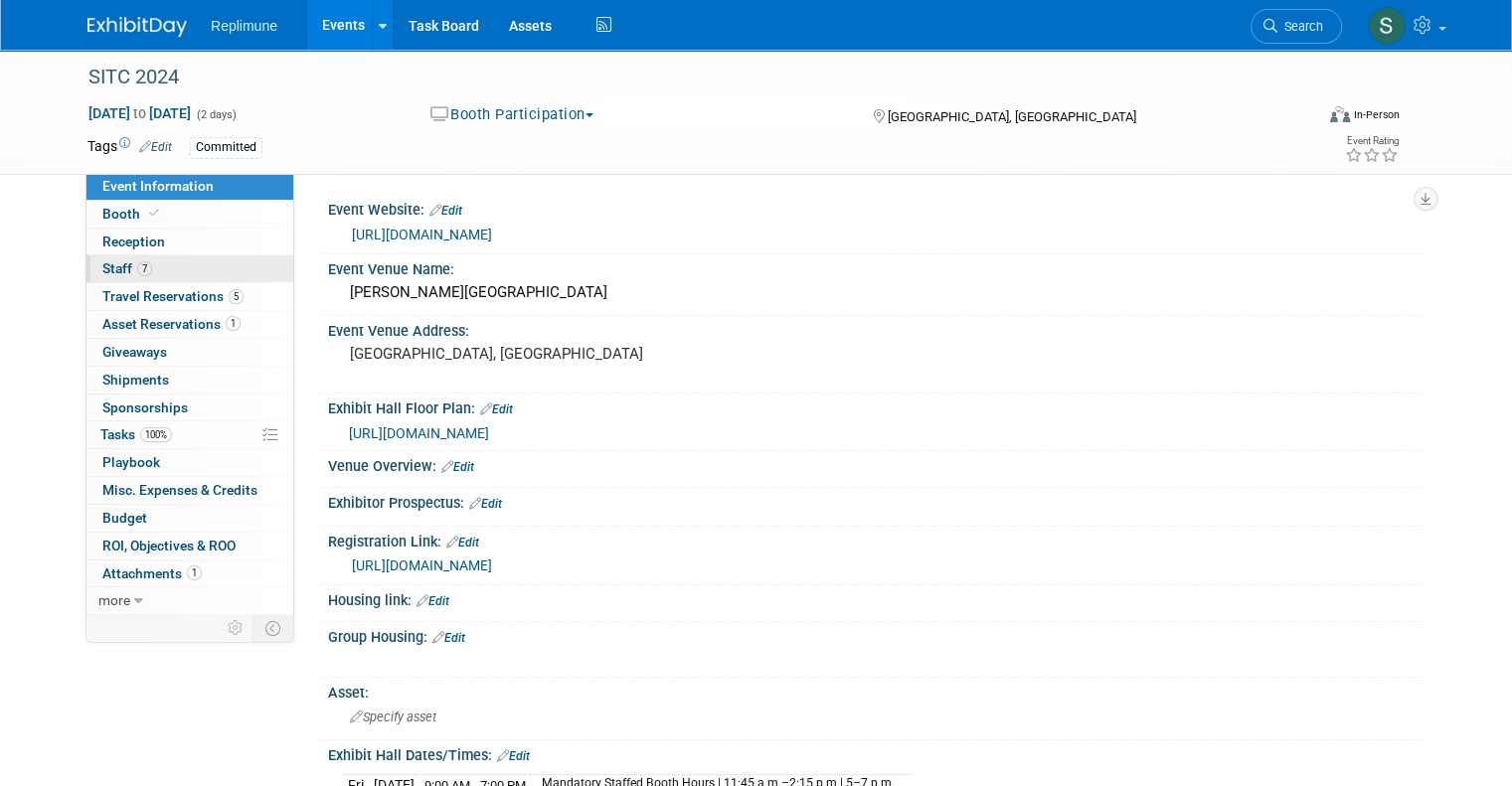 This screenshot has width=1512, height=786. What do you see at coordinates (190, 380) in the screenshot?
I see `a: Shipments` at bounding box center [190, 380].